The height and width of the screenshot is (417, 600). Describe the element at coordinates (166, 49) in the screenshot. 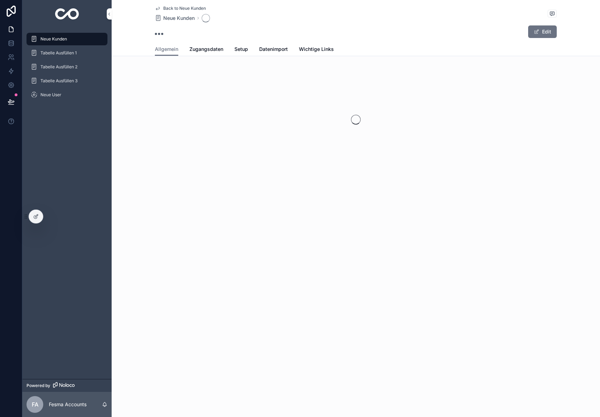

I see `span: Allgemein` at that location.